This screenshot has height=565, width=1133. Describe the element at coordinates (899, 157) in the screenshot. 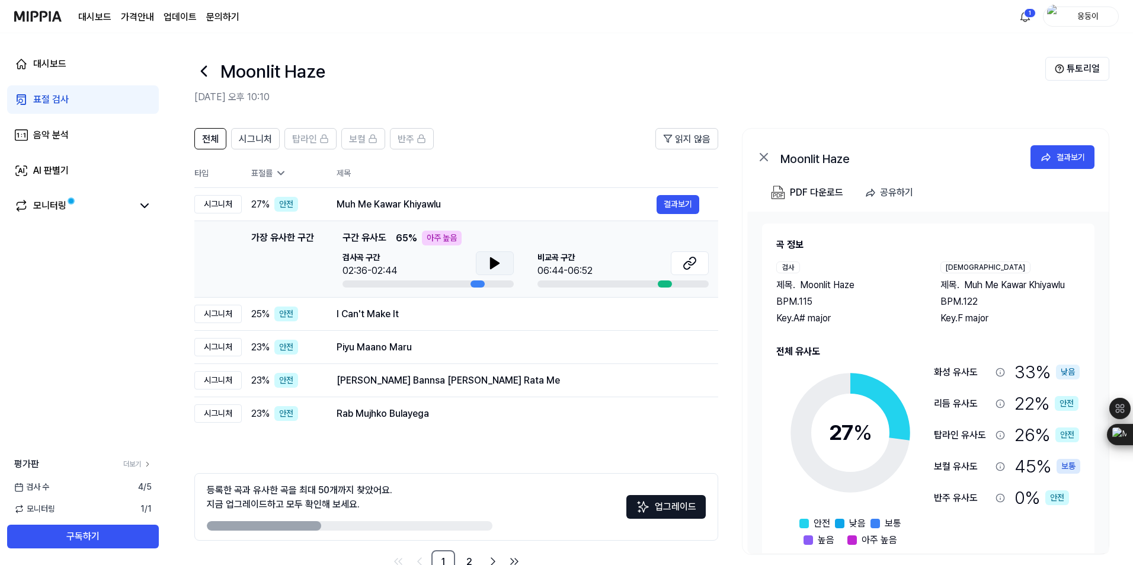

I see `div: Moonlit Haze` at that location.